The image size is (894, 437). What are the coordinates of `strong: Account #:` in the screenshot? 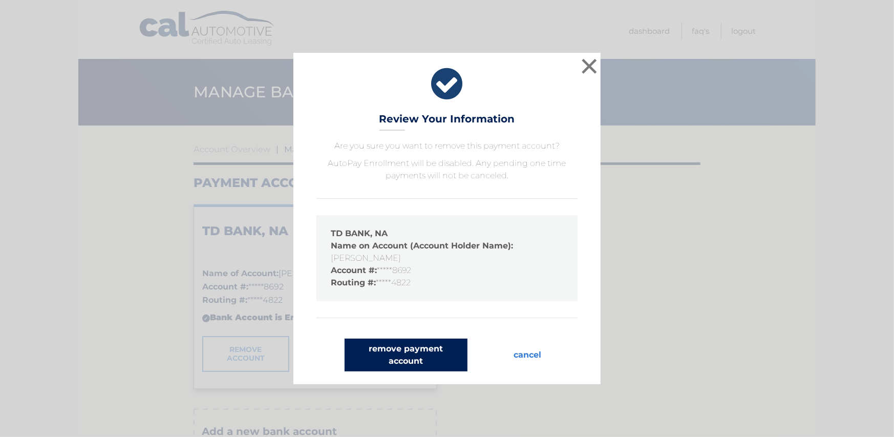 It's located at (354, 270).